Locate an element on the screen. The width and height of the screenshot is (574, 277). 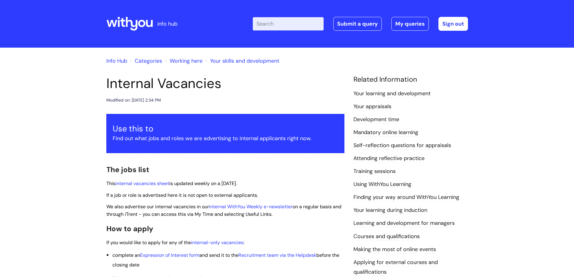
span: and send it to the before the c is located at coordinates (226, 260).